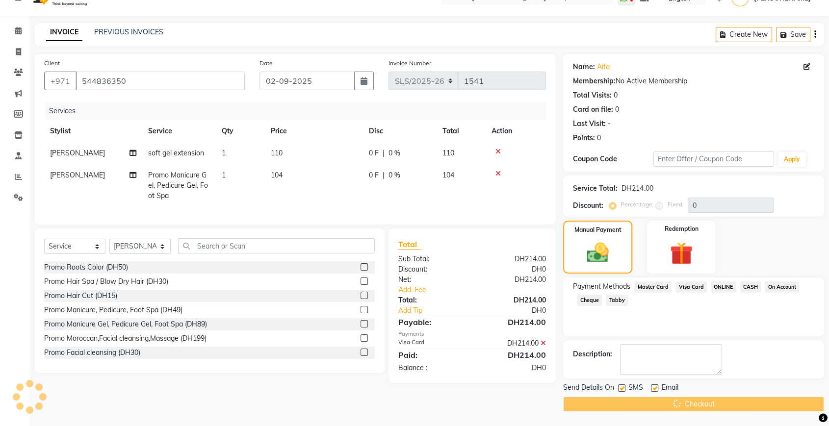 This screenshot has height=426, width=829. What do you see at coordinates (792, 159) in the screenshot?
I see `button: Apply` at bounding box center [792, 159].